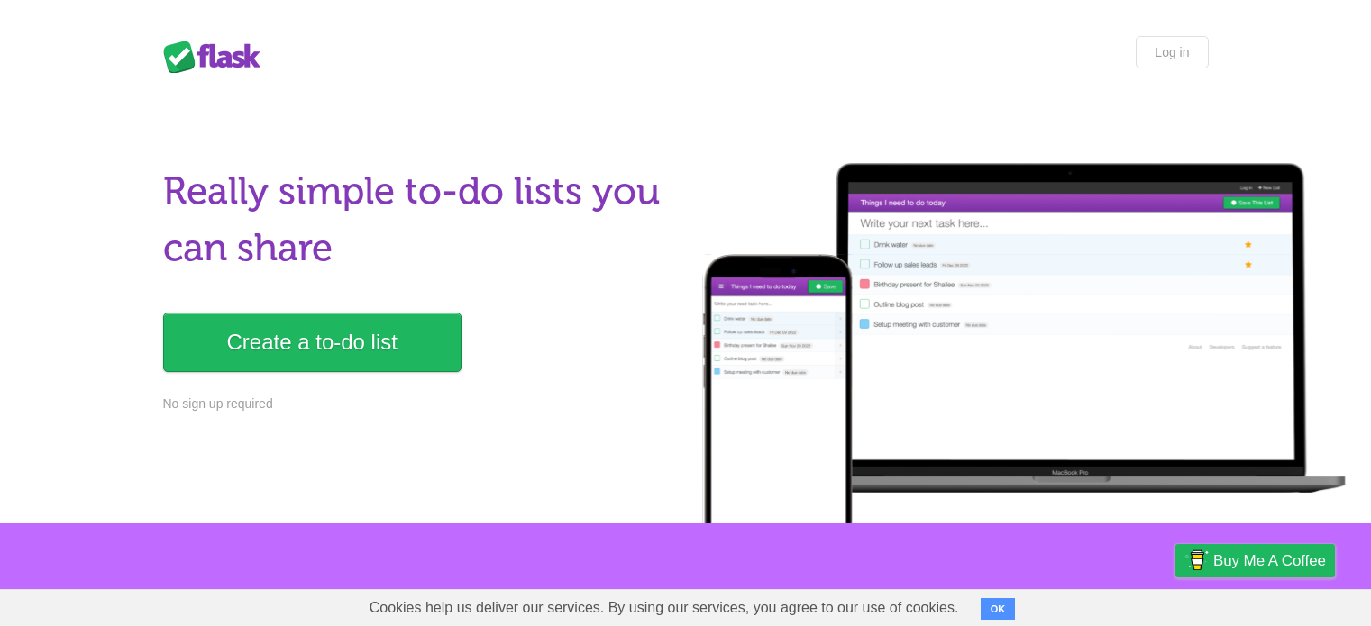 The height and width of the screenshot is (626, 1371). Describe the element at coordinates (217, 57) in the screenshot. I see `div: Flask Lists` at that location.